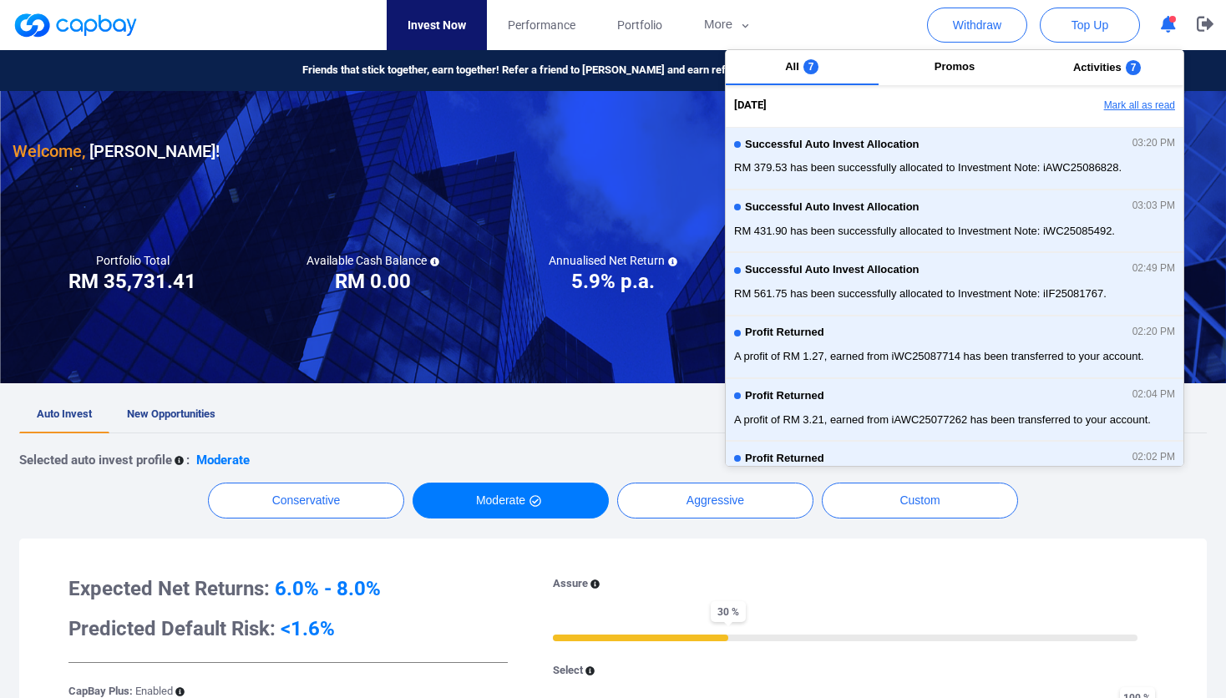 Image resolution: width=1226 pixels, height=698 pixels. What do you see at coordinates (288, 589) in the screenshot?
I see `h3: Expected Net Returns:` at bounding box center [288, 589].